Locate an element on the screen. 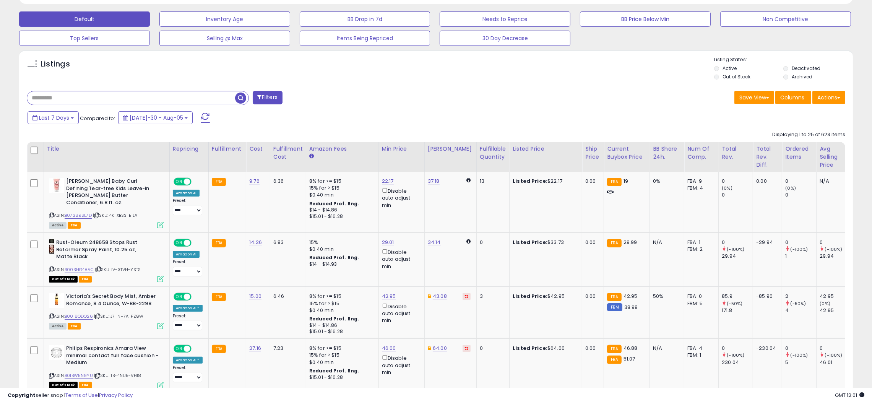  button: Needs to Reprice is located at coordinates (505, 19).